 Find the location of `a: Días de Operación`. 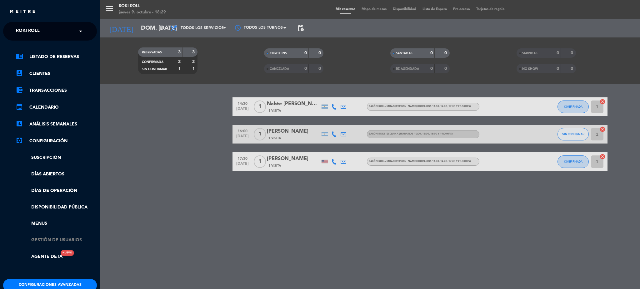

a: Días de Operación is located at coordinates (56, 191).